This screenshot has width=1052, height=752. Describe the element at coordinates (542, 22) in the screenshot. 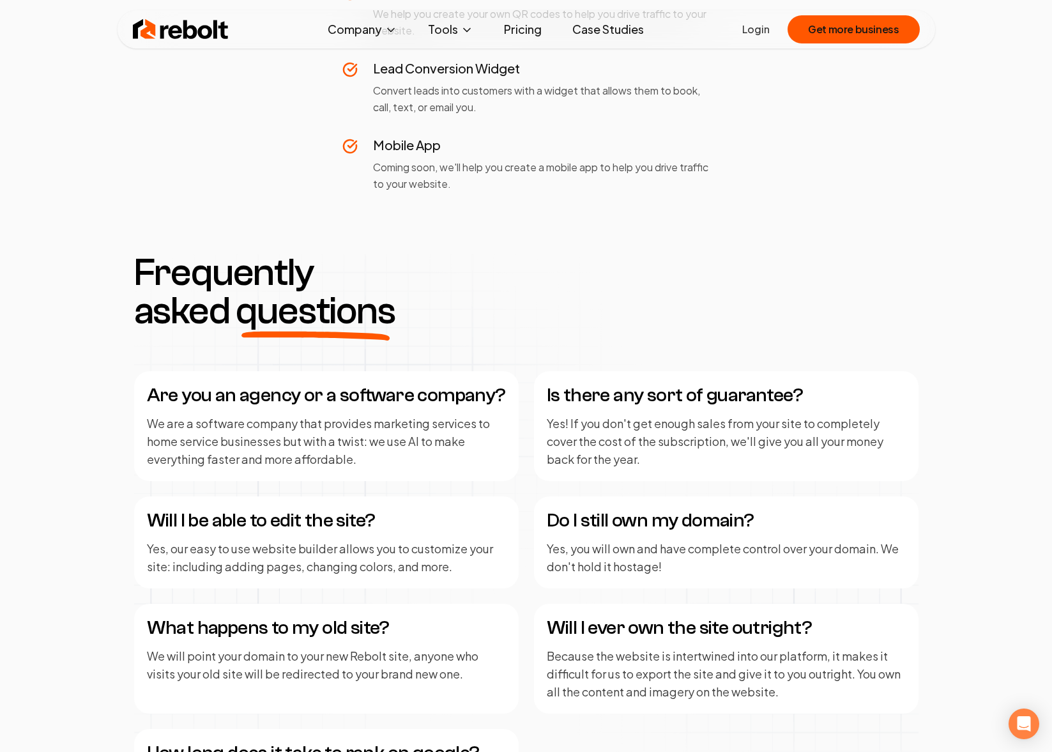

I see `p: We help you create your own QR codes to help you drive traffic to your website.` at that location.